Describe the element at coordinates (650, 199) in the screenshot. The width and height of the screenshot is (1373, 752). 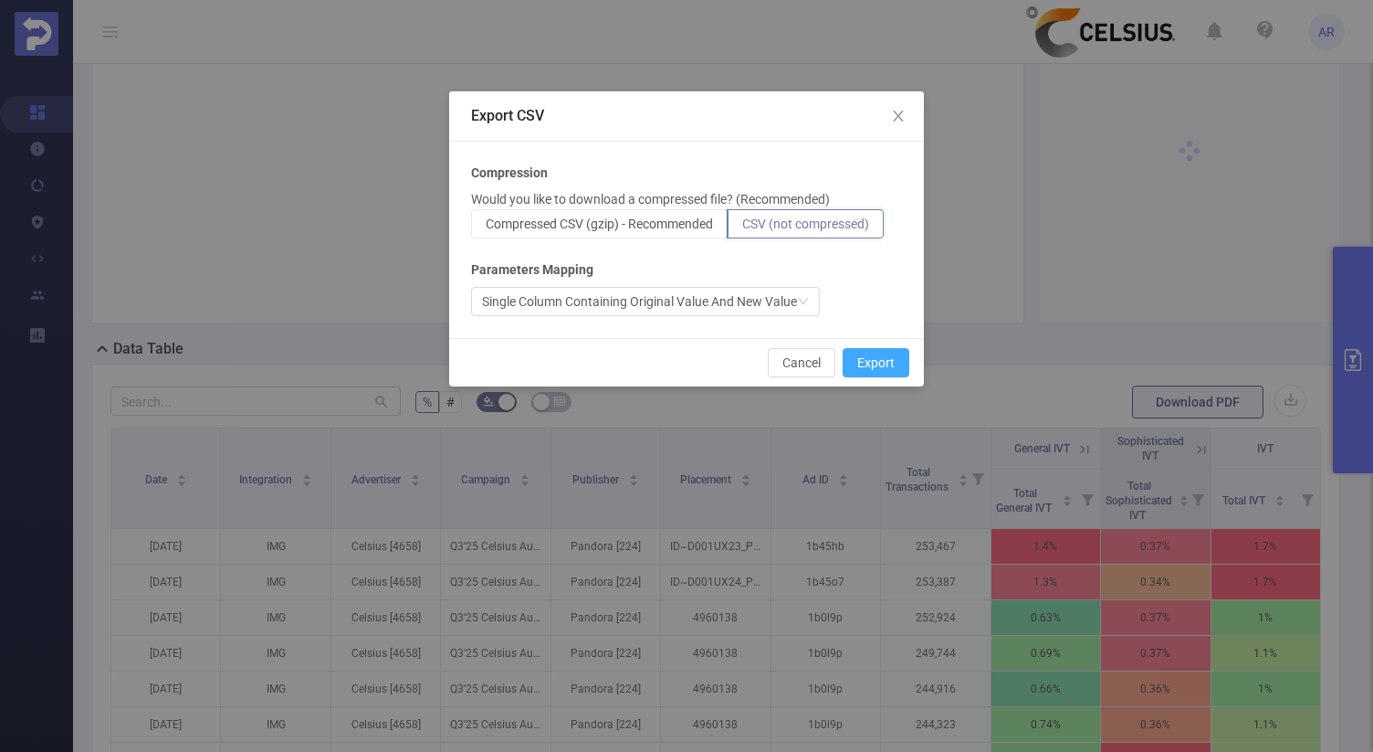
I see `p: Would you like to download a compressed file? (Recommended)` at that location.